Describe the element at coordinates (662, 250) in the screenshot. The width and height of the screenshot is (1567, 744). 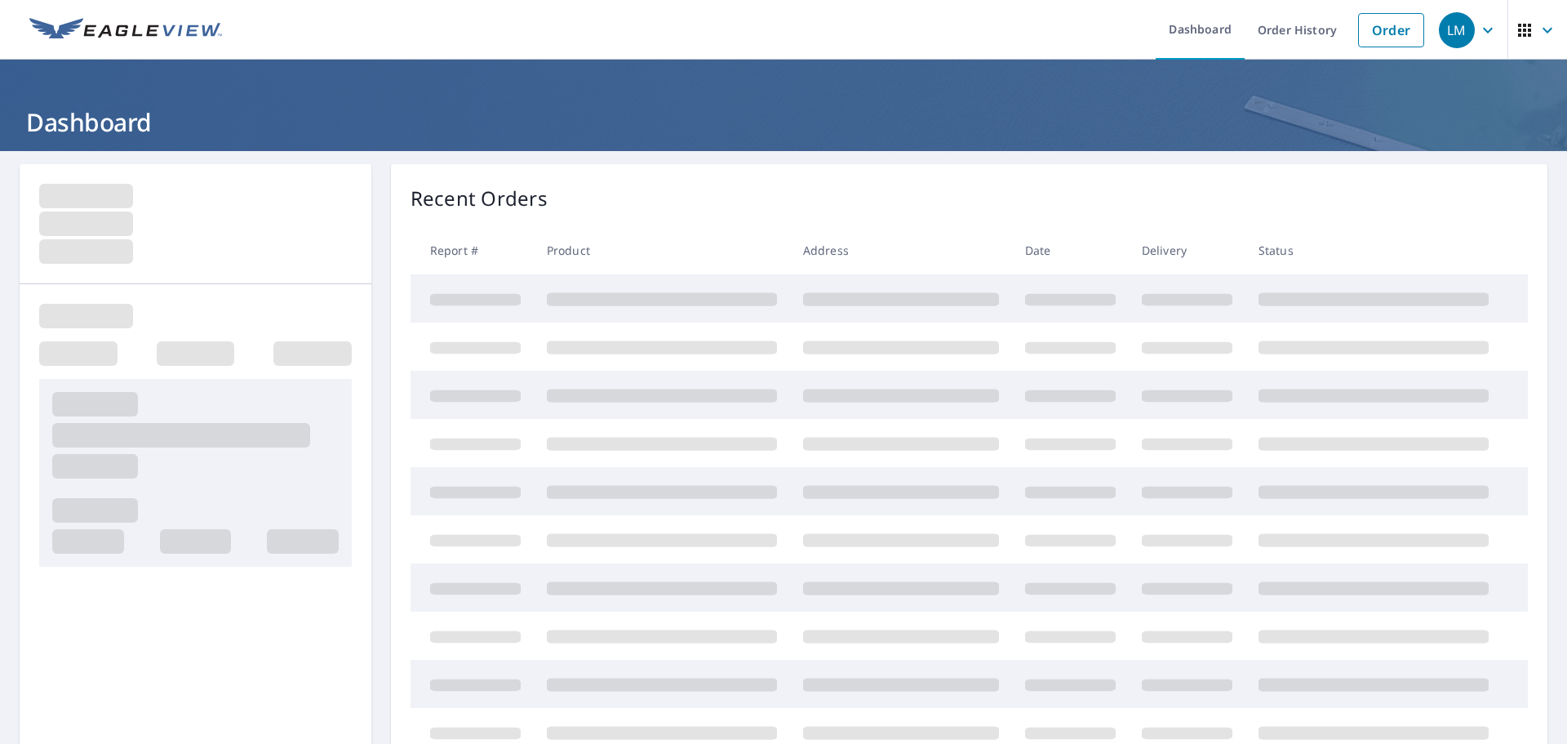
I see `th: Product` at that location.